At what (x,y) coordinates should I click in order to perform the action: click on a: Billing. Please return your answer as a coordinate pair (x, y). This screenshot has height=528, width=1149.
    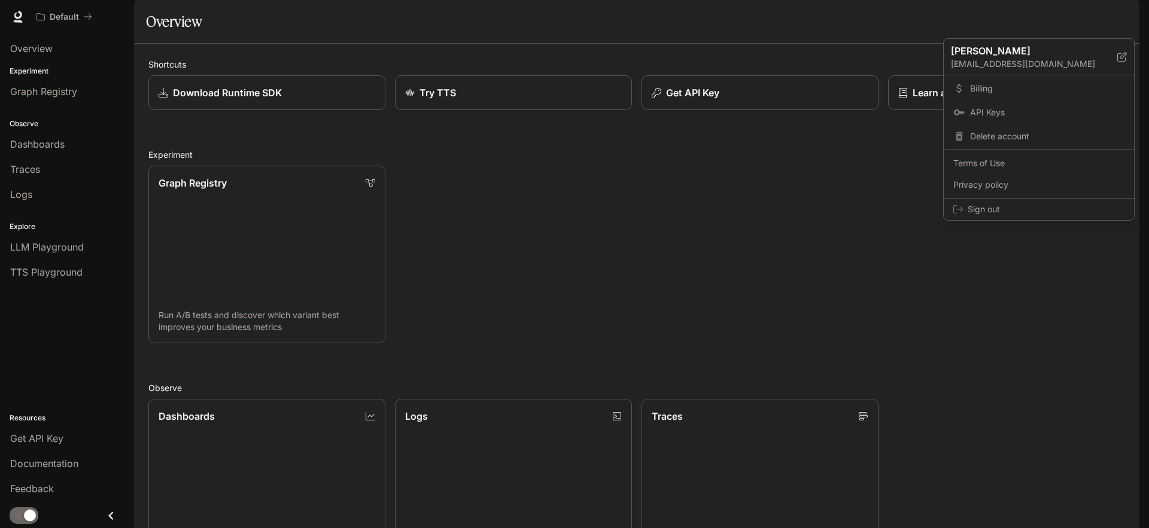
    Looking at the image, I should click on (1039, 89).